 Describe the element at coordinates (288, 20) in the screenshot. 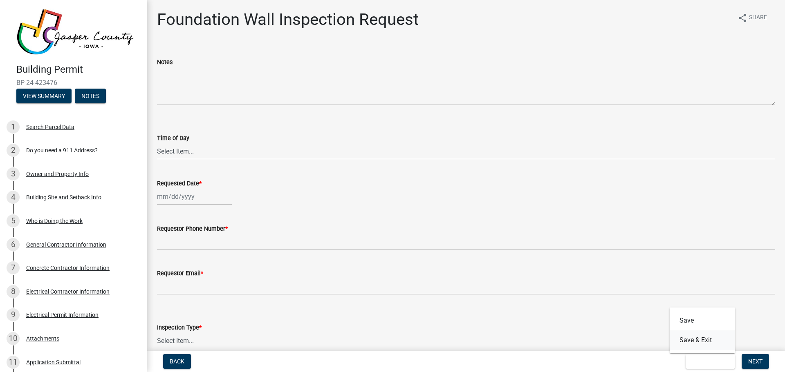

I see `h1: Foundation Wall Inspection Request` at that location.